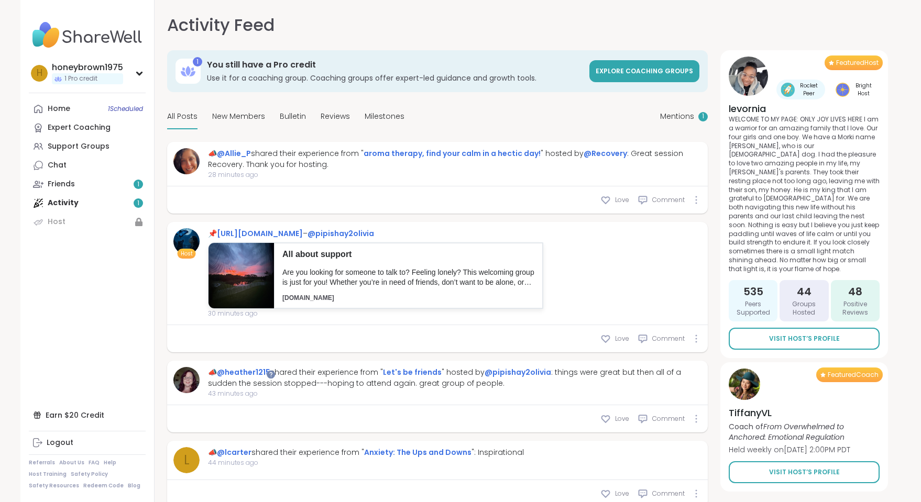  Describe the element at coordinates (39, 73) in the screenshot. I see `span: h` at that location.